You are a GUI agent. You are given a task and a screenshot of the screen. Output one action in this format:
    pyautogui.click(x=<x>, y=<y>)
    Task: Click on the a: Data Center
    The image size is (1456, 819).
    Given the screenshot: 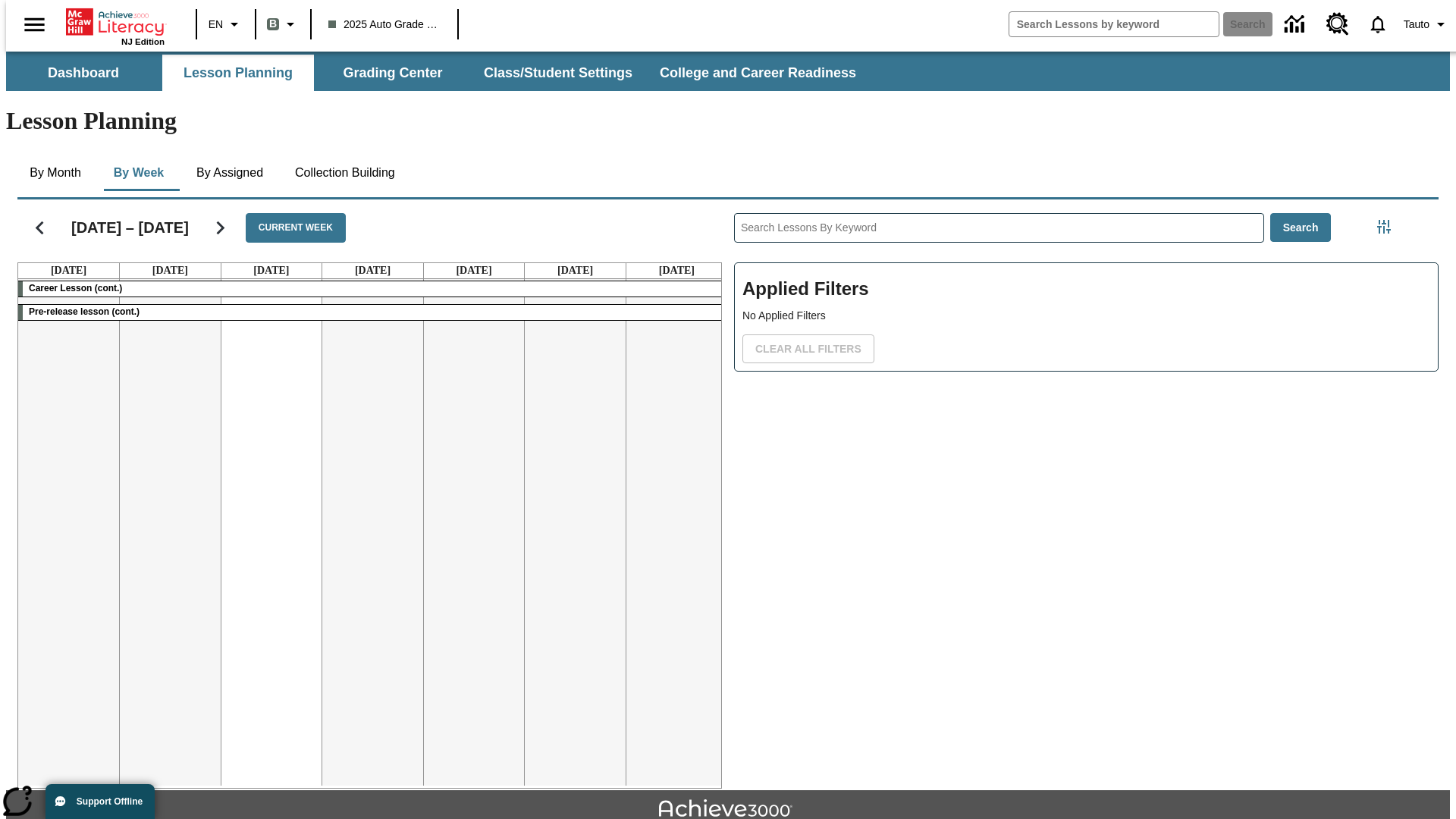 What is the action you would take?
    pyautogui.click(x=1296, y=25)
    